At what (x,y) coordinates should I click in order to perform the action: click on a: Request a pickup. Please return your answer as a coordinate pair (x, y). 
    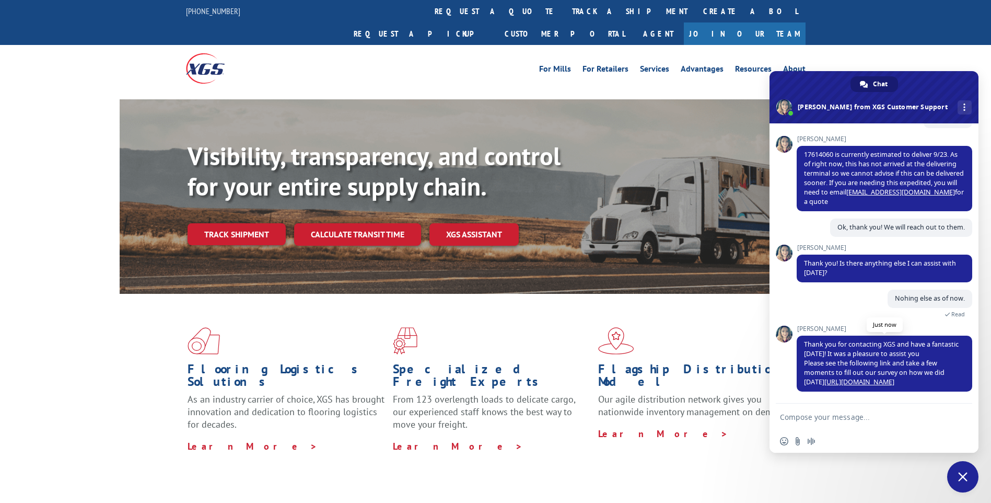
    Looking at the image, I should click on (421, 33).